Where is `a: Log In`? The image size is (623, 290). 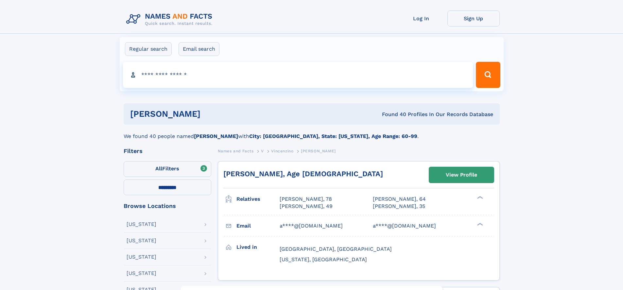
a: Log In is located at coordinates (421, 18).